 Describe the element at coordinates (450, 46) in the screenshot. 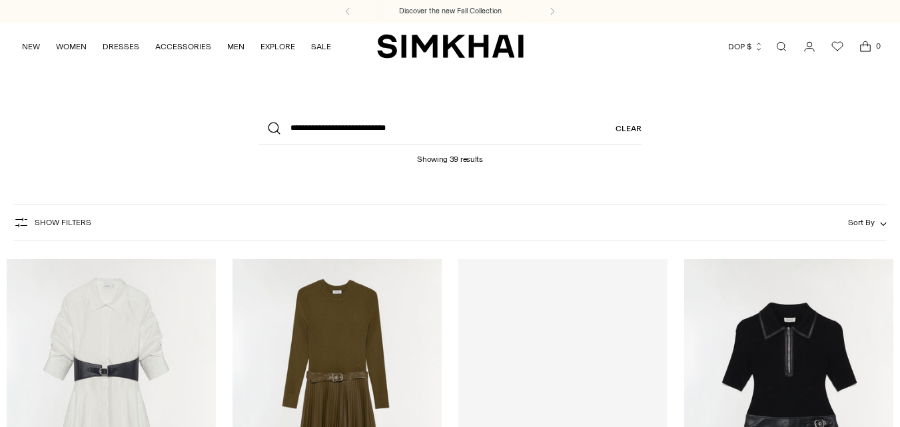

I see `a: SIMKHAI` at that location.